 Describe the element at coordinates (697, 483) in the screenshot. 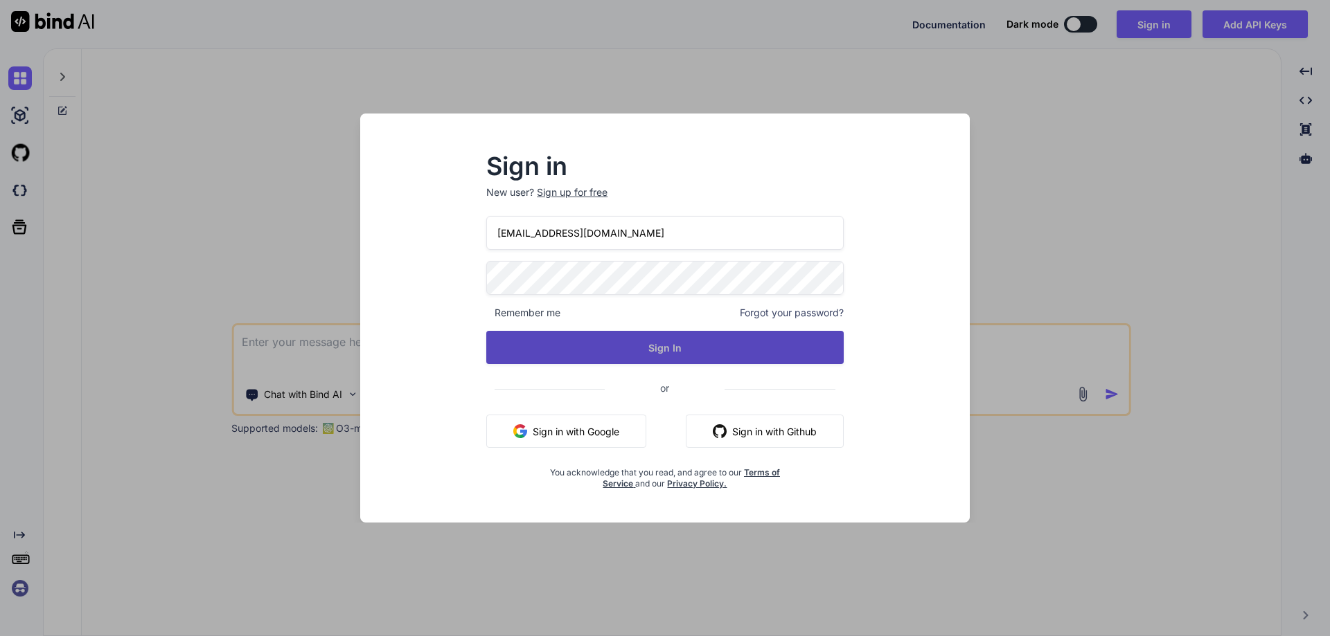

I see `a: Privacy Policy.` at that location.